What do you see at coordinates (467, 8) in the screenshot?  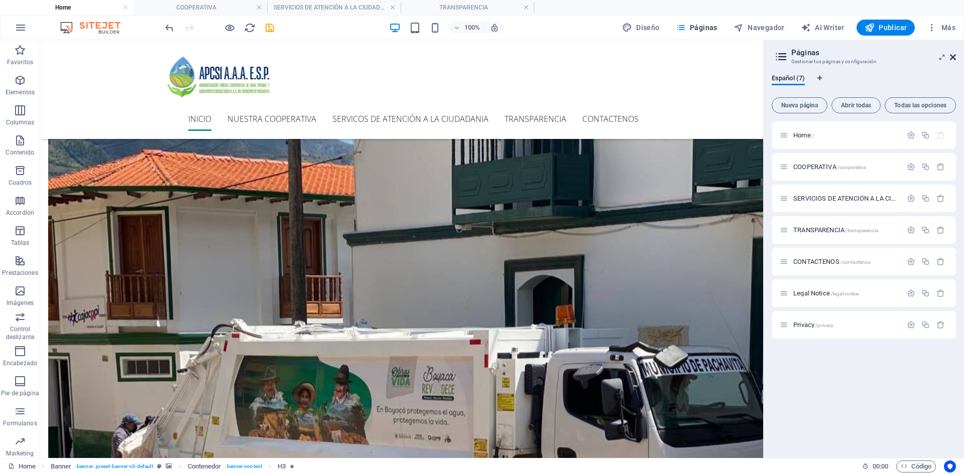 I see `h4: TRANSPARENCIA` at bounding box center [467, 8].